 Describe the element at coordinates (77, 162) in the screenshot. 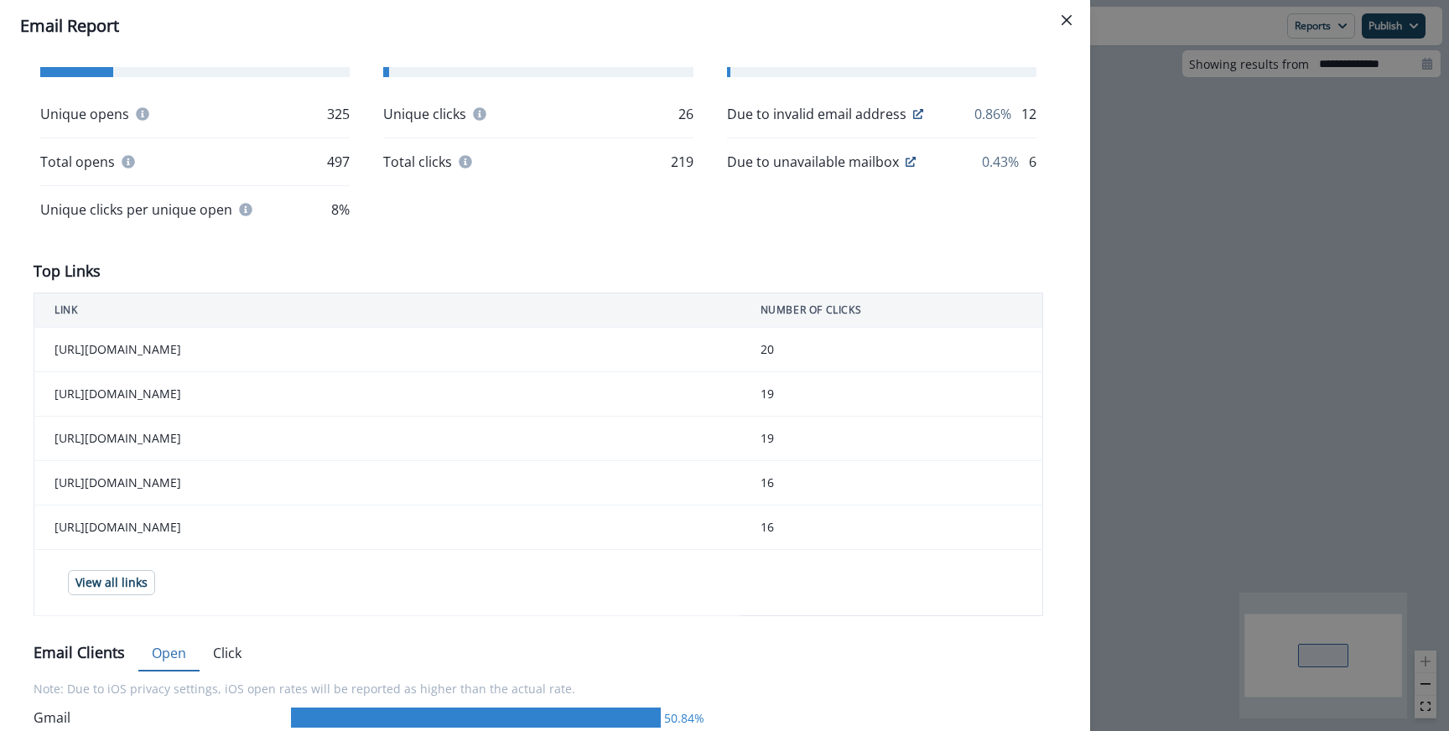

I see `p: Total opens` at that location.